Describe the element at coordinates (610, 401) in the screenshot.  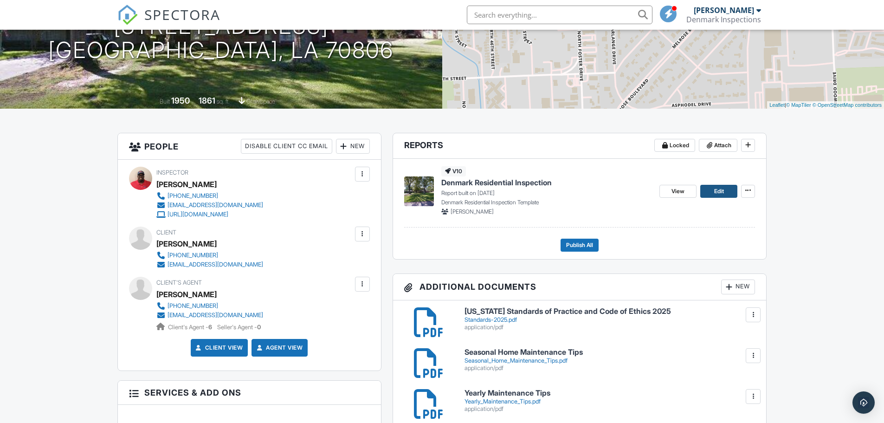
I see `div: Yearly_Maintenance_Tips.pdf` at that location.